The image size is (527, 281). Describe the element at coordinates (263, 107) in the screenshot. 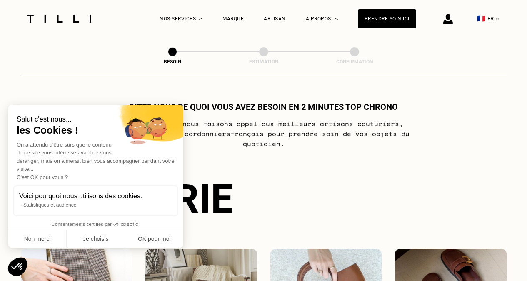

I see `h1: Dites nous de quoi vous avez besoin en 2 minutes top chrono` at that location.